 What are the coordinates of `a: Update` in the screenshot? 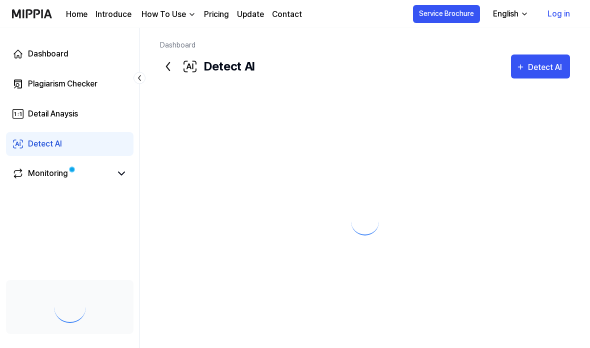 It's located at (250, 14).